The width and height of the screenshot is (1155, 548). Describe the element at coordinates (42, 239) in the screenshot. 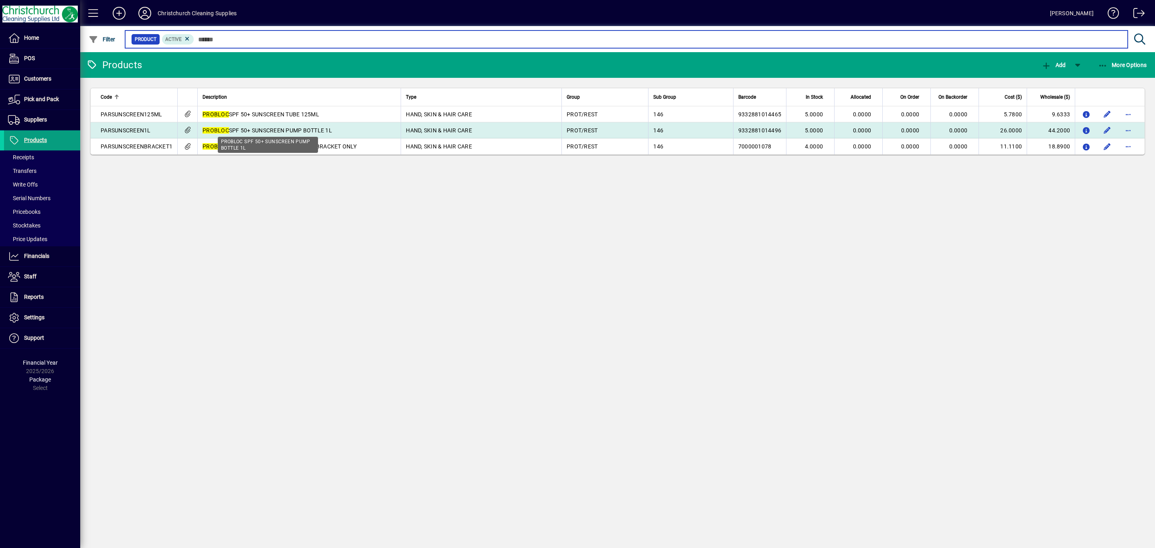

I see `a: Price Updates` at that location.